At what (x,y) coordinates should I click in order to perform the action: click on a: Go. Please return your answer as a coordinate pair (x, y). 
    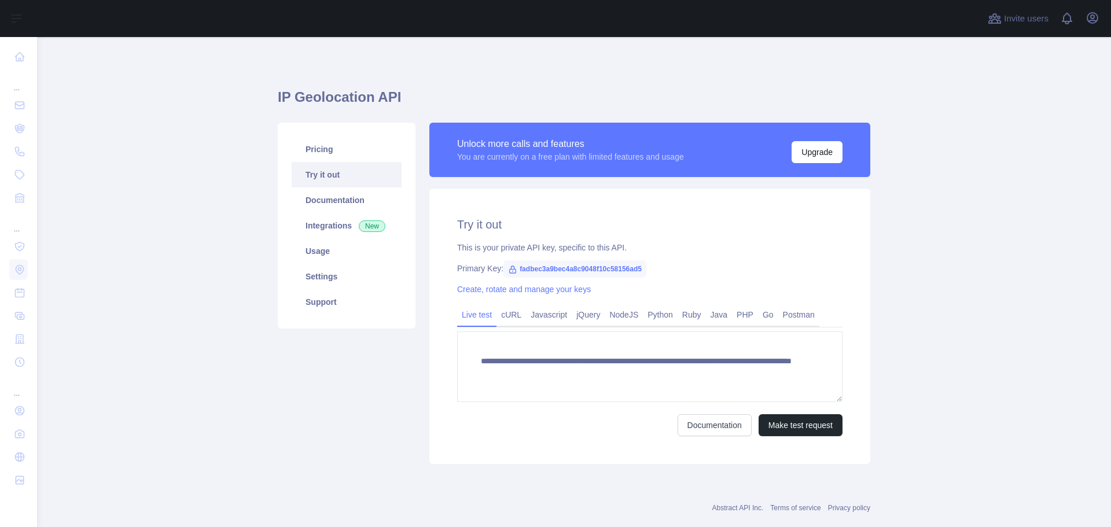
    Looking at the image, I should click on (768, 315).